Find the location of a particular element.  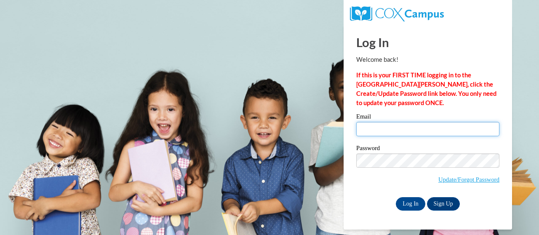

p: Welcome back! is located at coordinates (428, 60).